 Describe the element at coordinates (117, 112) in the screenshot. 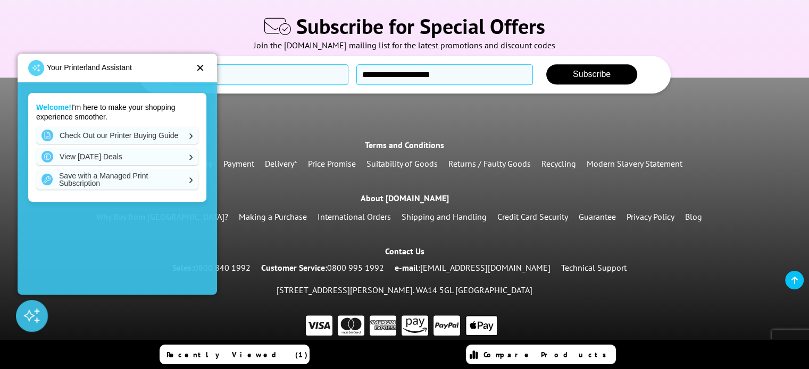

I see `p: I'm here to make your shopping experience smoother.` at that location.